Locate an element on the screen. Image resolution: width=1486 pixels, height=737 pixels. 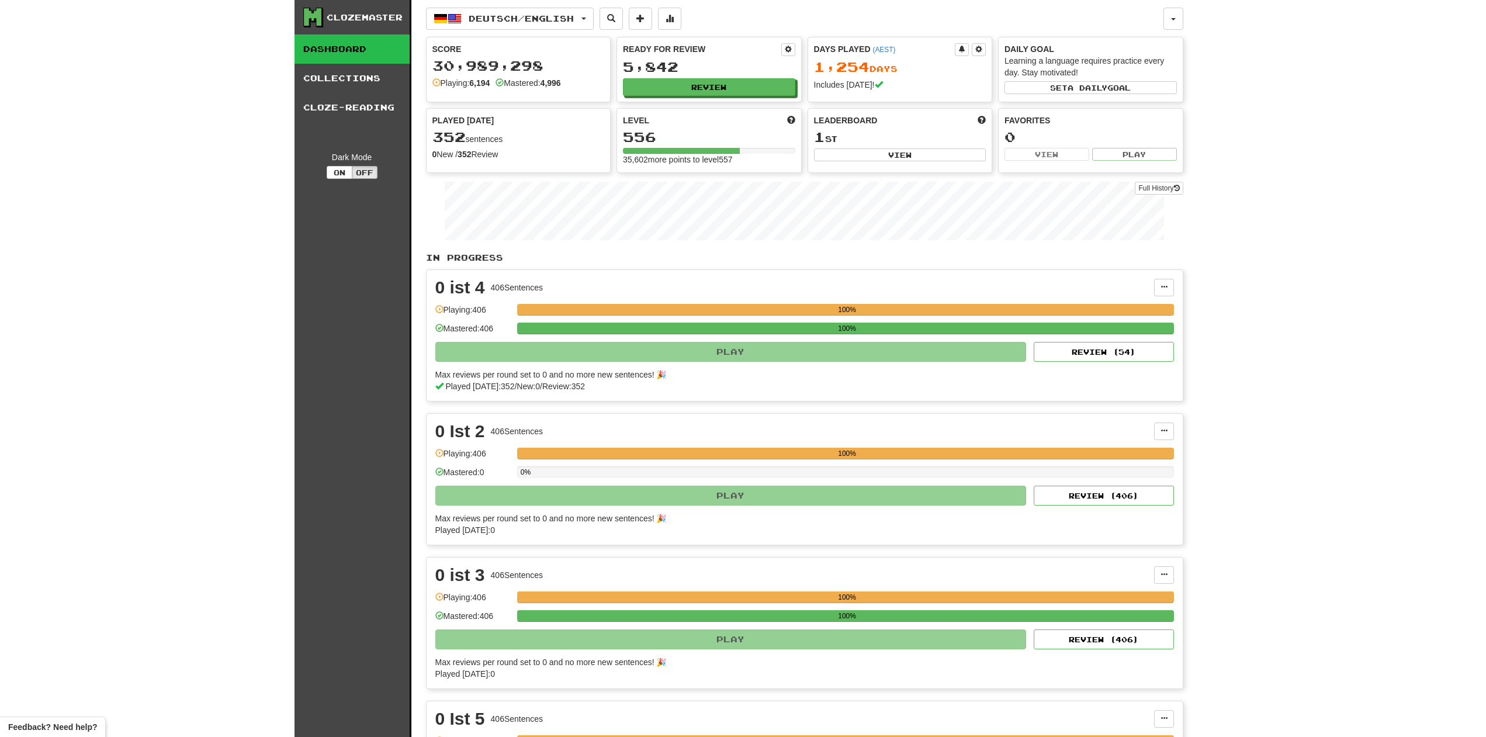
span: Review: 352 is located at coordinates (563, 386).